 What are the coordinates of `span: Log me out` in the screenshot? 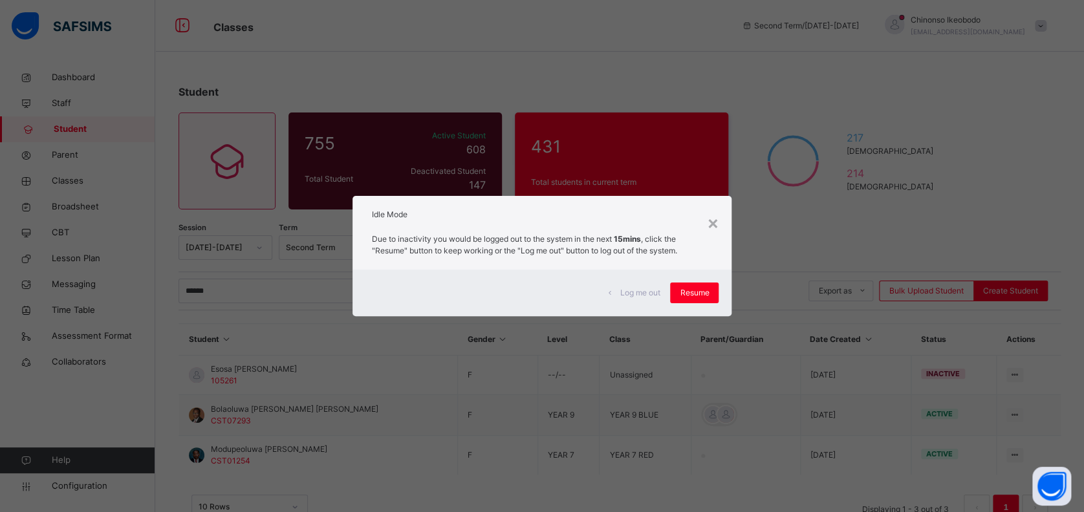 It's located at (640, 293).